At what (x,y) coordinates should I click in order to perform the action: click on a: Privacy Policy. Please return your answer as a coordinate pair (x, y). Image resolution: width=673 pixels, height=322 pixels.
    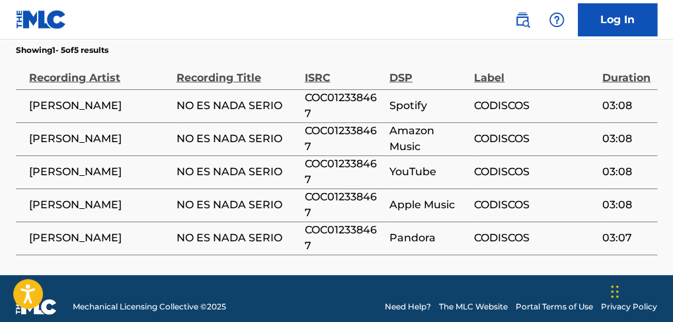
    Looking at the image, I should click on (629, 307).